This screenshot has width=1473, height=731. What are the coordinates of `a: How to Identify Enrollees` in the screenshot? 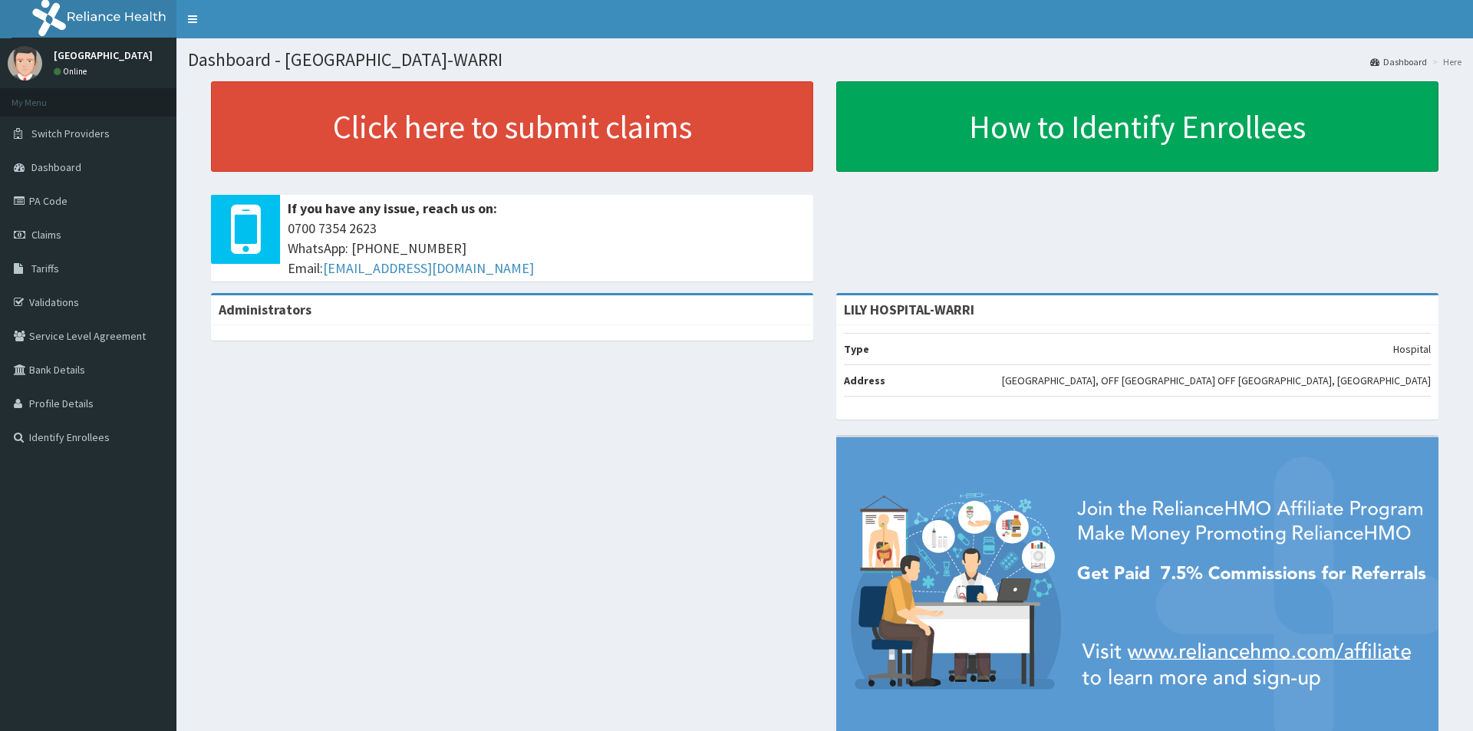 It's located at (1137, 127).